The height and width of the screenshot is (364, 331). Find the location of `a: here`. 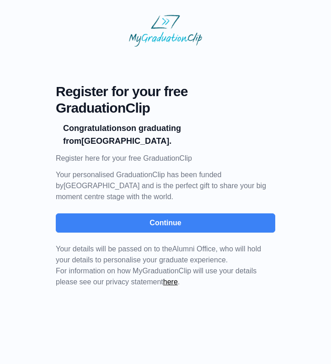

a: here is located at coordinates (171, 281).